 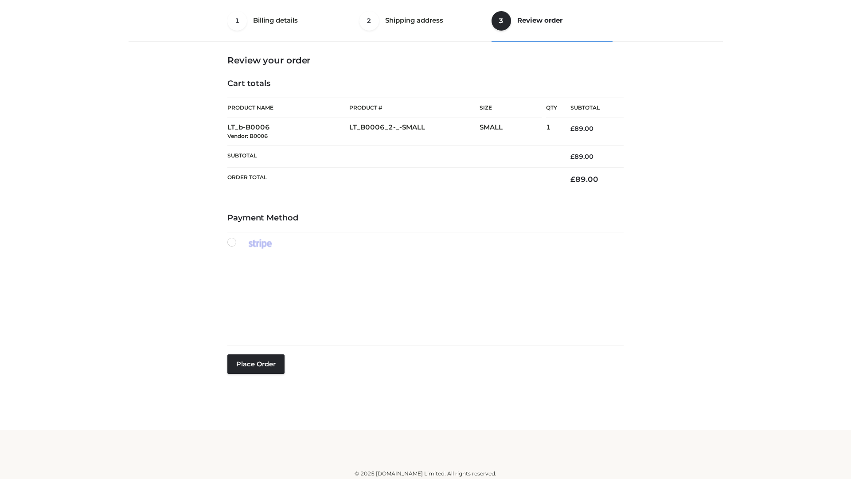 I want to click on h4: Payment Method, so click(x=426, y=218).